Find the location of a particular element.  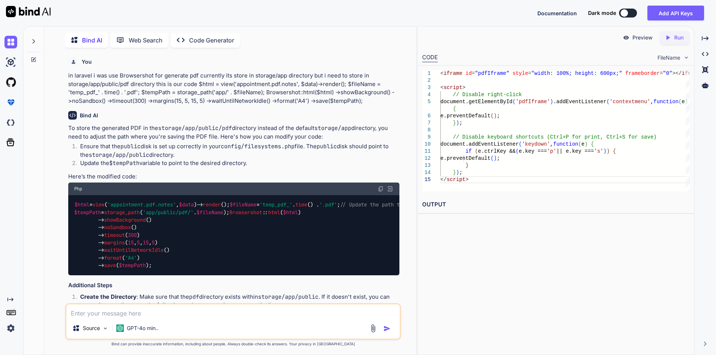

span: $data is located at coordinates (186, 205).